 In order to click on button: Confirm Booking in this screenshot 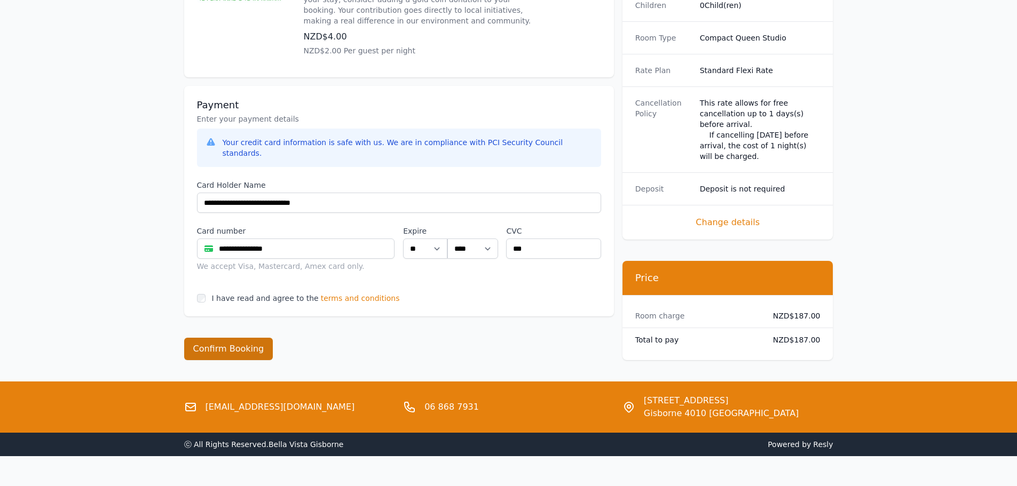, I will do `click(228, 349)`.